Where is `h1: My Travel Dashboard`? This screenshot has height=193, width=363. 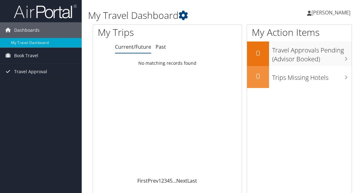 h1: My Travel Dashboard is located at coordinates (177, 15).